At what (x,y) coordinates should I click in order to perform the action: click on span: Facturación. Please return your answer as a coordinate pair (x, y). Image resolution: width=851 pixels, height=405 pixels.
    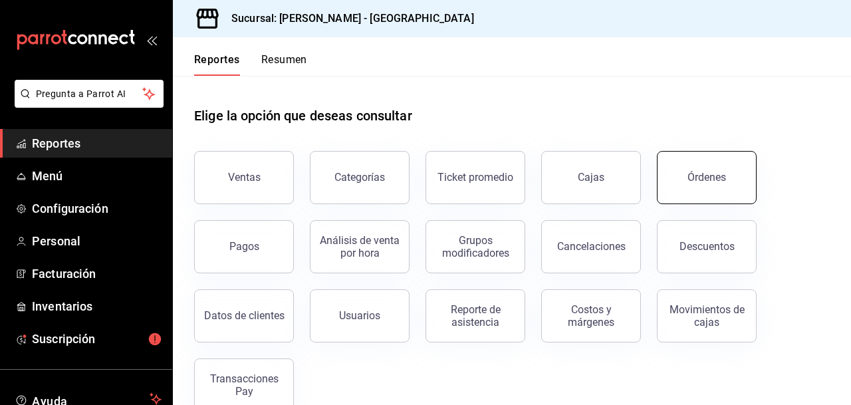
    Looking at the image, I should click on (96, 273).